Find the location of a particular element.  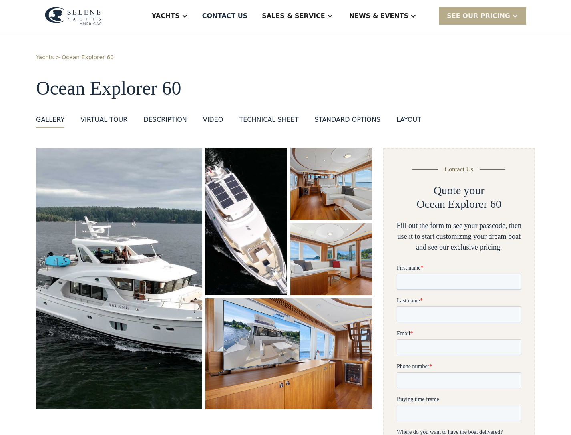

a: Yachts is located at coordinates (45, 57).